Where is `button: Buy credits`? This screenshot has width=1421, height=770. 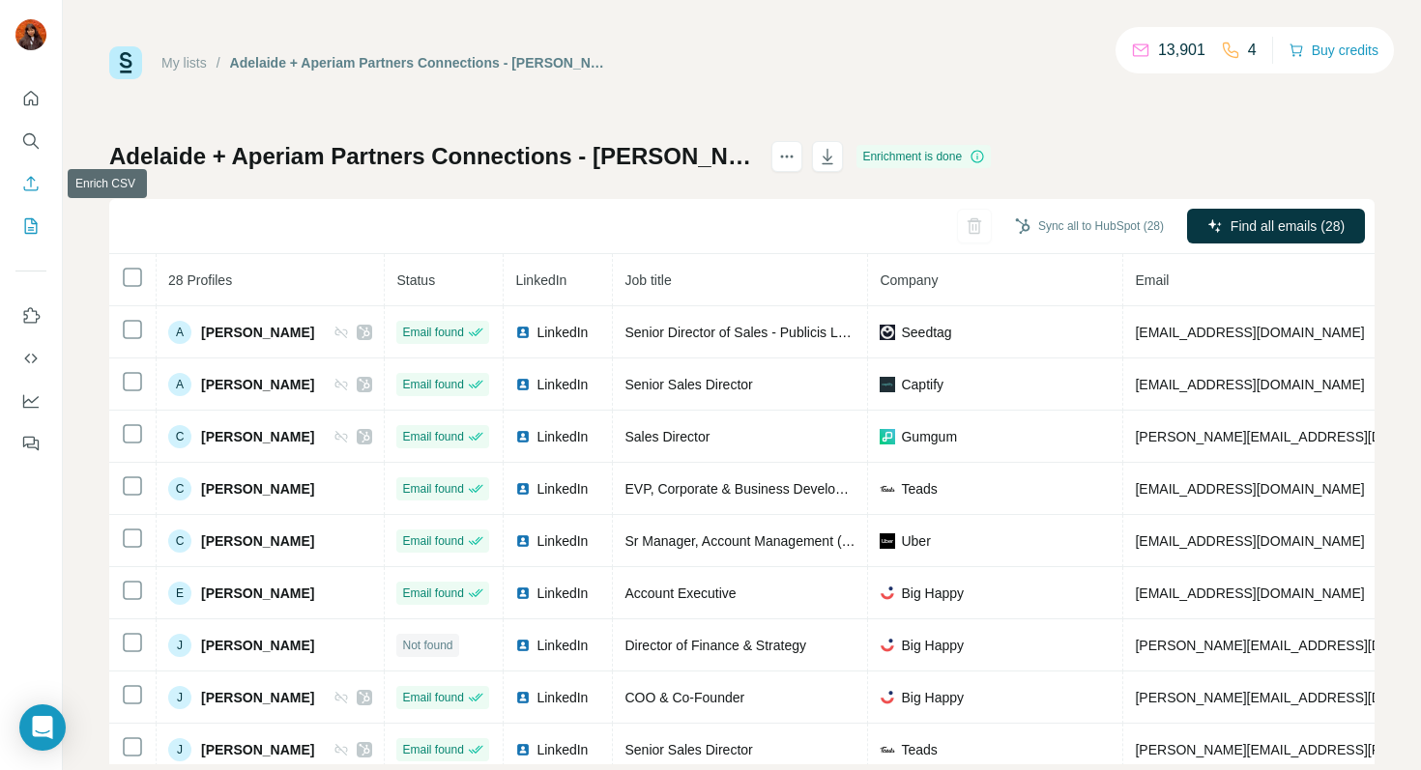 button: Buy credits is located at coordinates (1333, 50).